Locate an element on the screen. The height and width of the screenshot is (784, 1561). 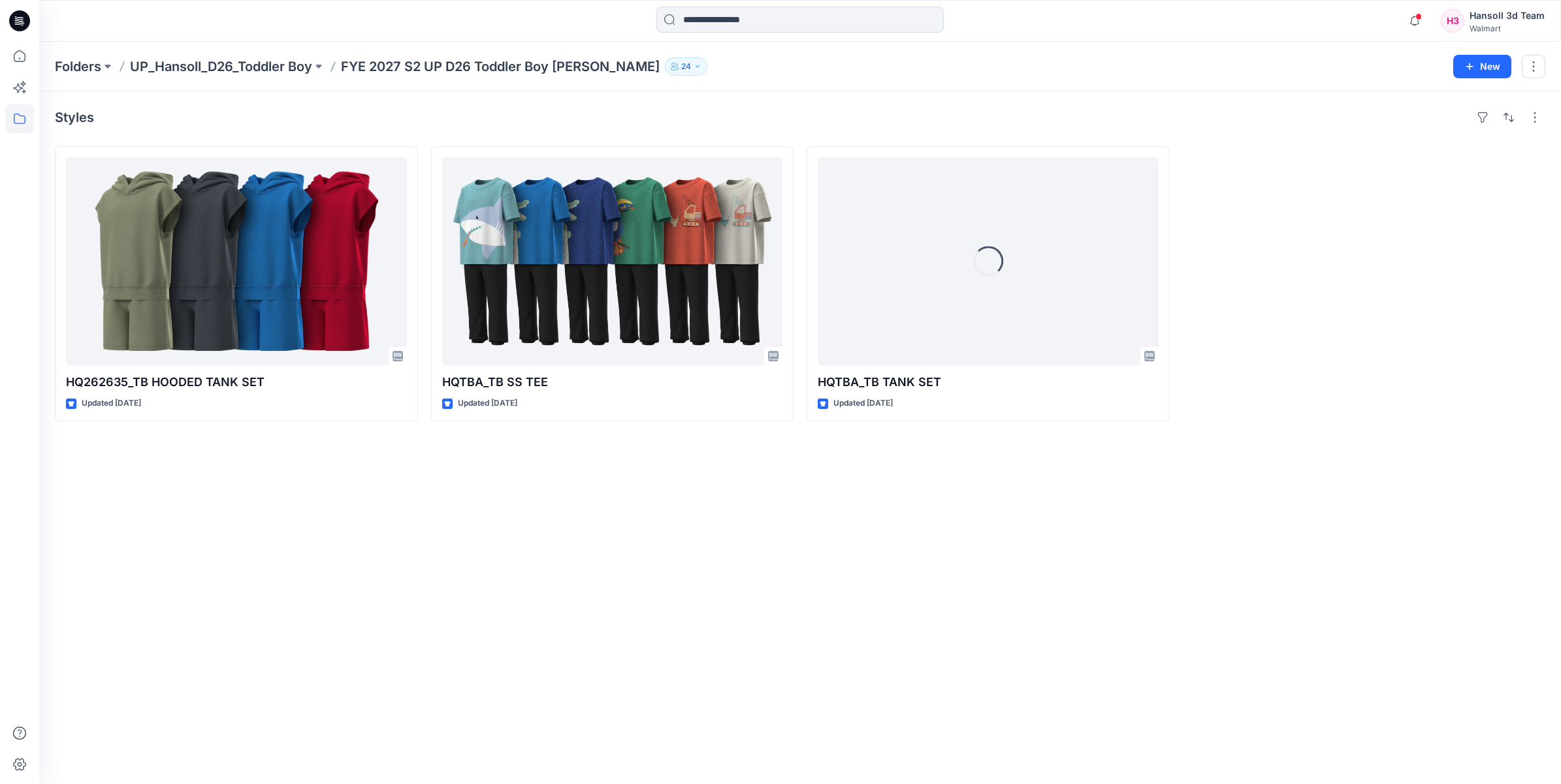
p: HQTBA_TB TANK SET is located at coordinates (988, 382).